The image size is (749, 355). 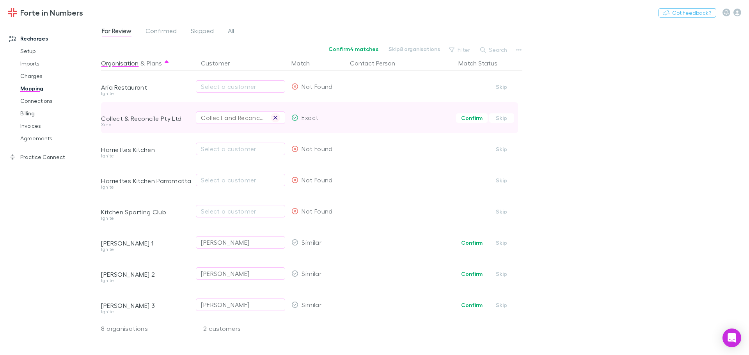 What do you see at coordinates (154, 63) in the screenshot?
I see `button: Plans` at bounding box center [154, 63].